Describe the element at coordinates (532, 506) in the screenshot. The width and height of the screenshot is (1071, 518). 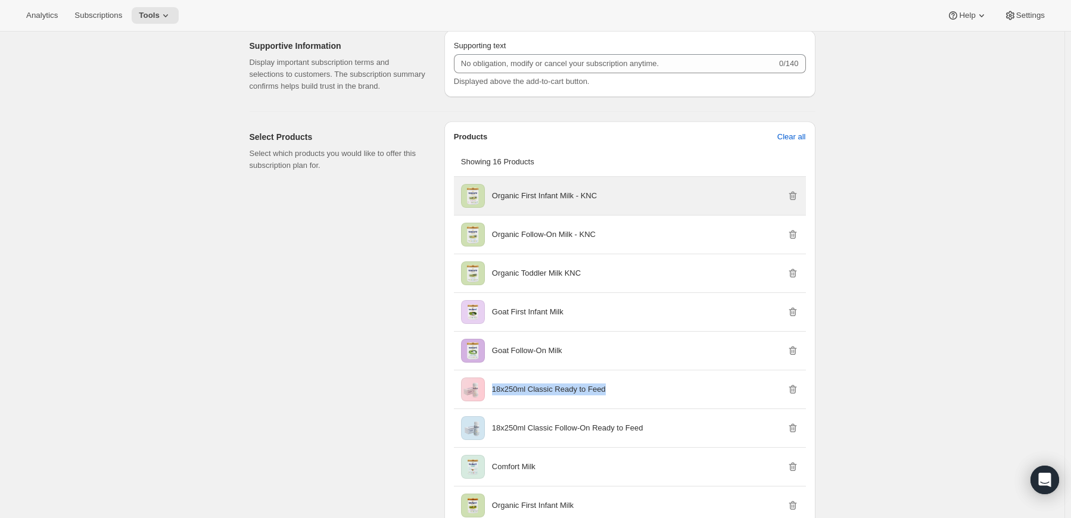
I see `p: Organic First Infant Milk` at that location.